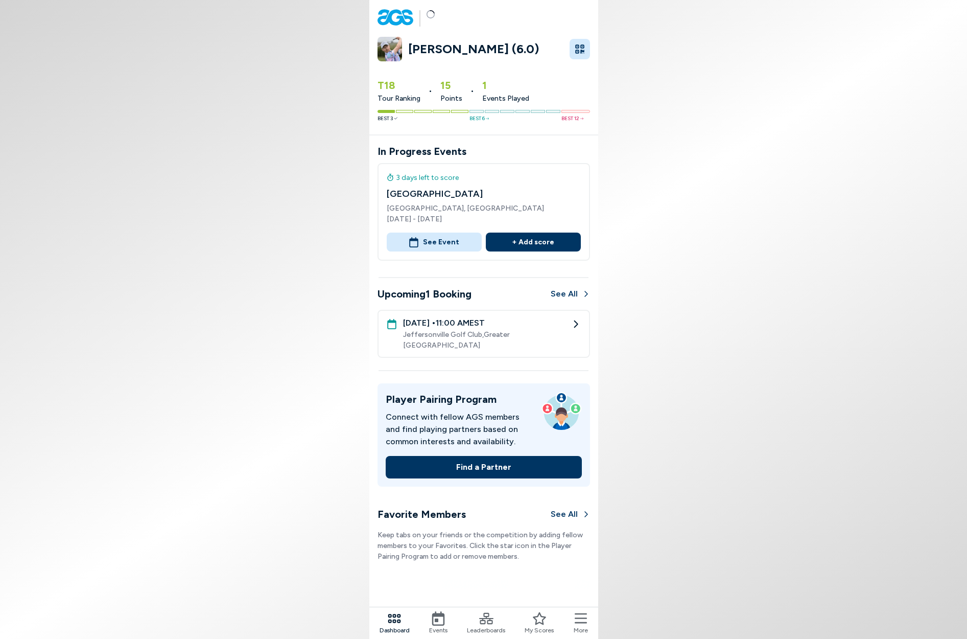 This screenshot has height=639, width=967. Describe the element at coordinates (387, 118) in the screenshot. I see `span: Best 3` at that location.